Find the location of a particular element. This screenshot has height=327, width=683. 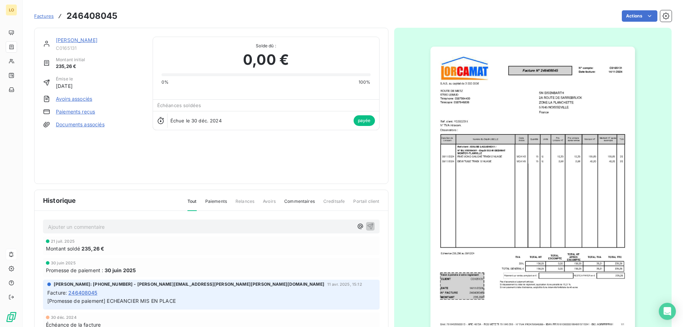

div: Open Intercom Messenger is located at coordinates (667, 311).